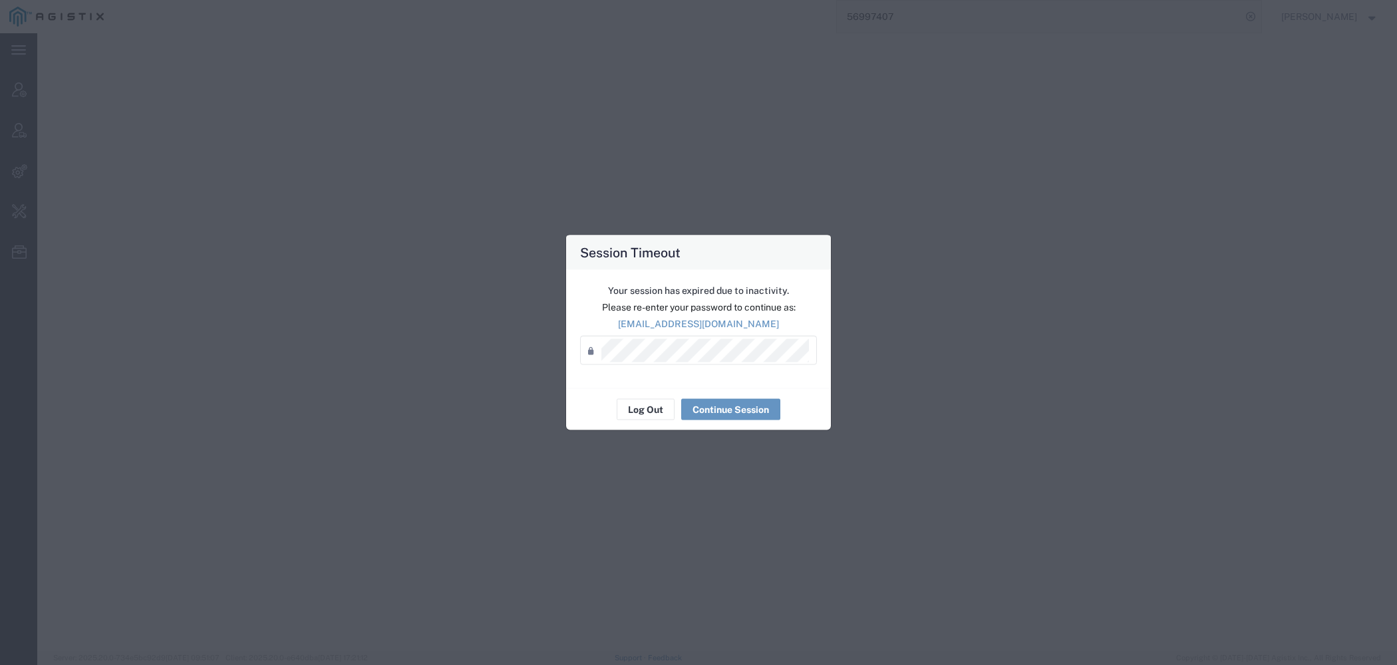 The height and width of the screenshot is (665, 1397). I want to click on p: Your session has expired due to inactivity., so click(698, 291).